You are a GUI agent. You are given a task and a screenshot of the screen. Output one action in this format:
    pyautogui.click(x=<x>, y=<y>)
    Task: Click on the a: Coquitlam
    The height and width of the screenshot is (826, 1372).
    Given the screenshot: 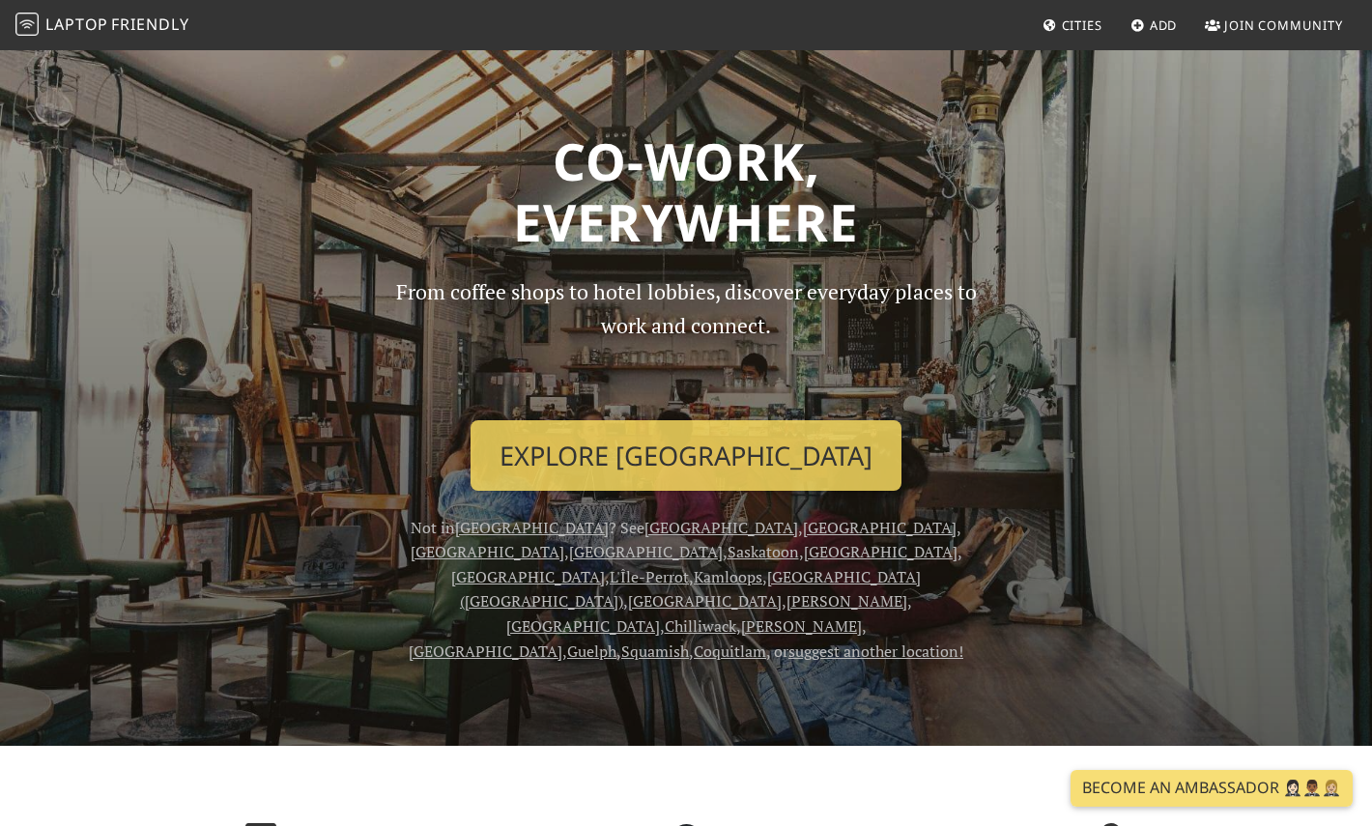 What is the action you would take?
    pyautogui.click(x=729, y=651)
    